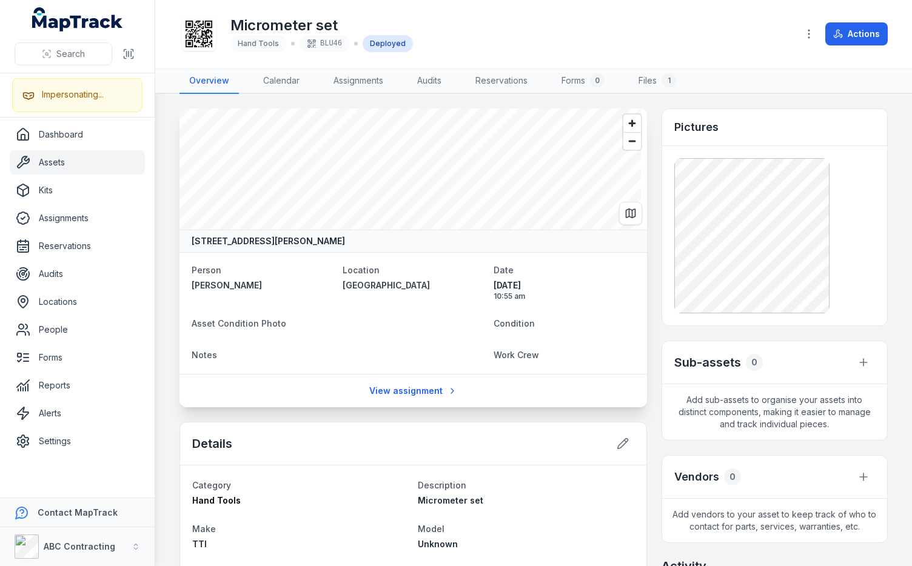 The height and width of the screenshot is (566, 912). I want to click on a: Reports, so click(77, 386).